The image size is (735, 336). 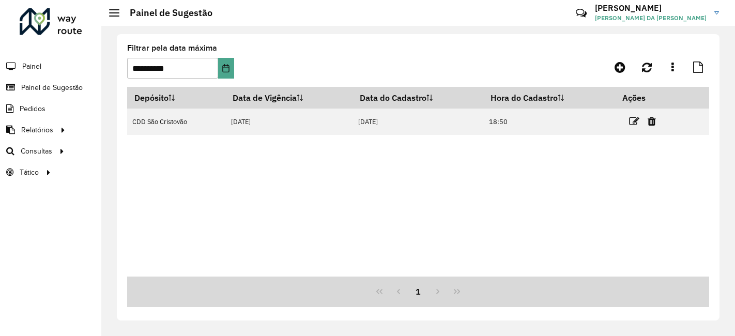 I want to click on span: Pedidos, so click(x=33, y=109).